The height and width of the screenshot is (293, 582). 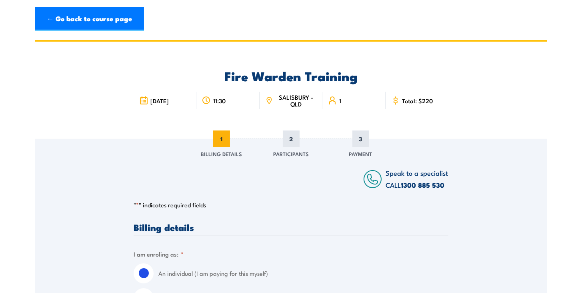 What do you see at coordinates (291, 227) in the screenshot?
I see `h3: Billing details` at bounding box center [291, 227].